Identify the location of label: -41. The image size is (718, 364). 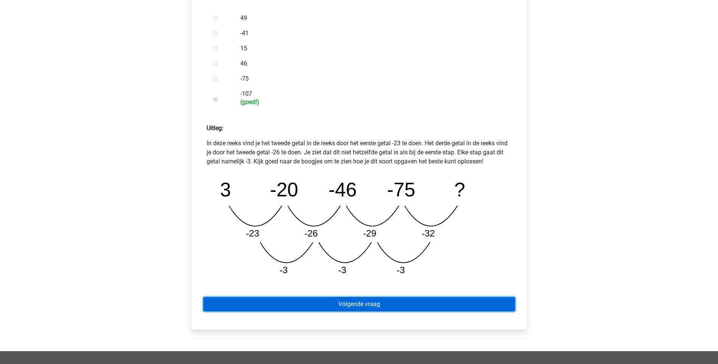
(372, 33).